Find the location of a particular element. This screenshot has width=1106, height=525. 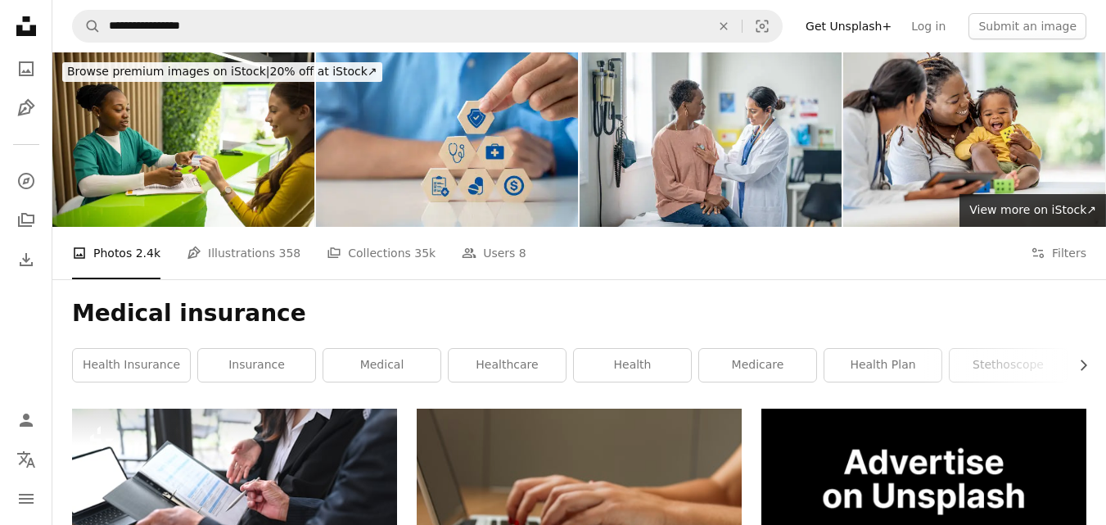

img: Well-Baby Medical Appointment is located at coordinates (975, 139).